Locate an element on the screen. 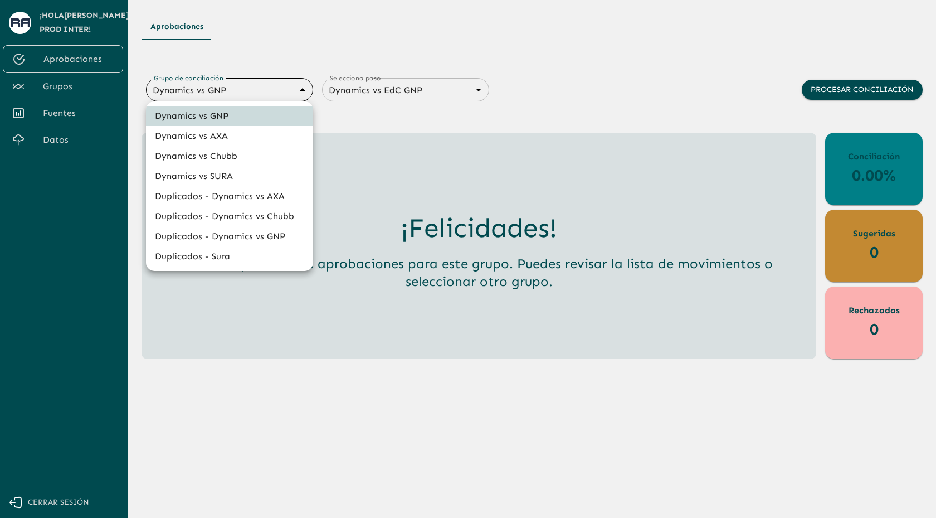 The width and height of the screenshot is (936, 518). li: Dynamics vs GNP is located at coordinates (230, 116).